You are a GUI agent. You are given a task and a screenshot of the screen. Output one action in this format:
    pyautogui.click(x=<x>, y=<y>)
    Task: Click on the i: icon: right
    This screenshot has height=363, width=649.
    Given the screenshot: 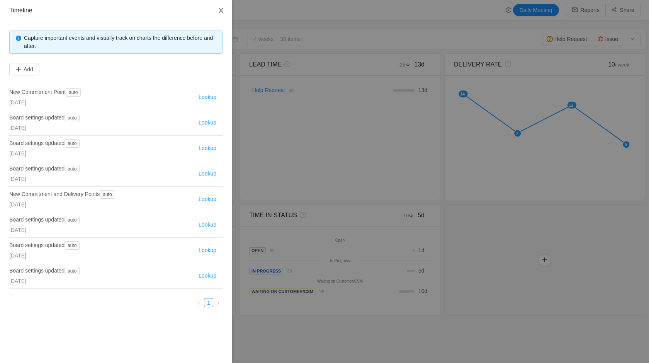 What is the action you would take?
    pyautogui.click(x=218, y=303)
    